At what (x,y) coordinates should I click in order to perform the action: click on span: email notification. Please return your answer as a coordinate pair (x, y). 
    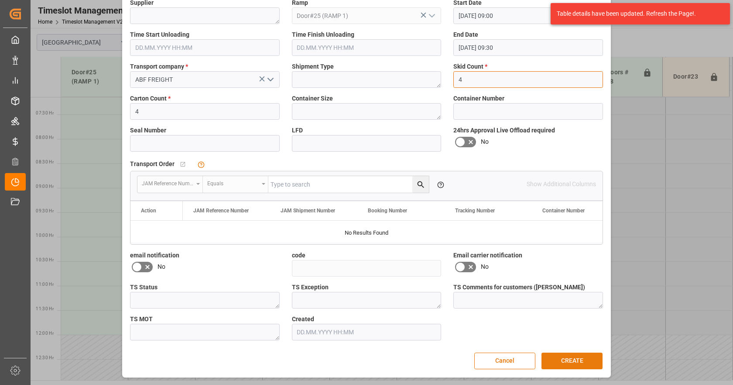
    Looking at the image, I should click on (155, 255).